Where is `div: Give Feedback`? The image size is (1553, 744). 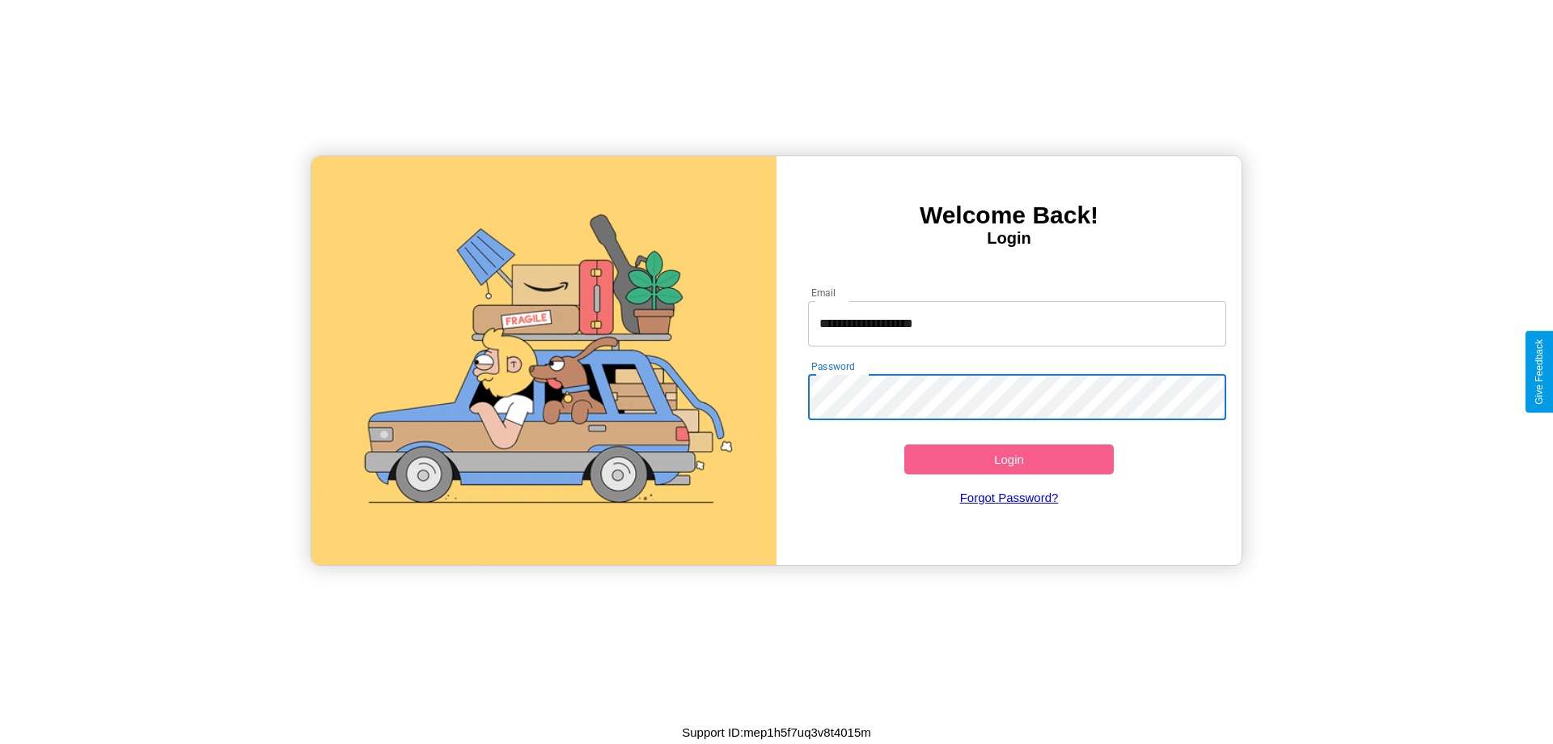 div: Give Feedback is located at coordinates (1540, 371).